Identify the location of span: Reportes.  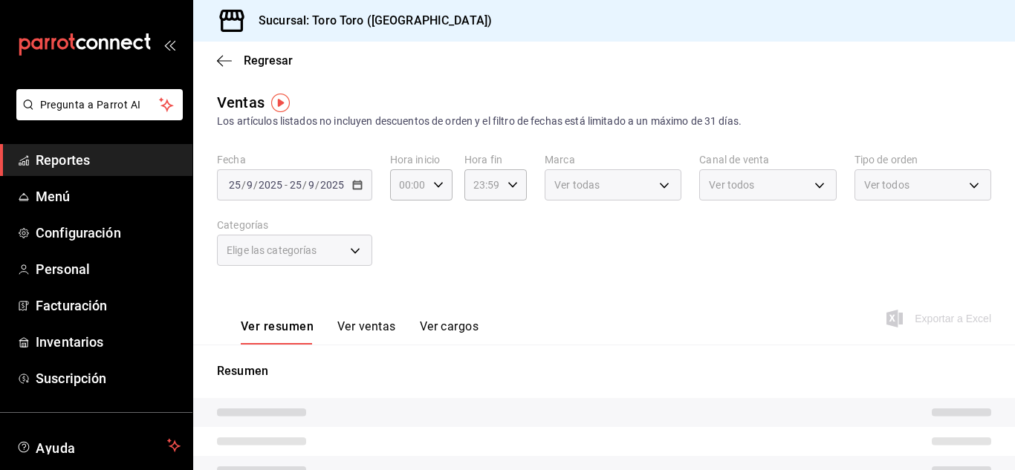
(108, 160).